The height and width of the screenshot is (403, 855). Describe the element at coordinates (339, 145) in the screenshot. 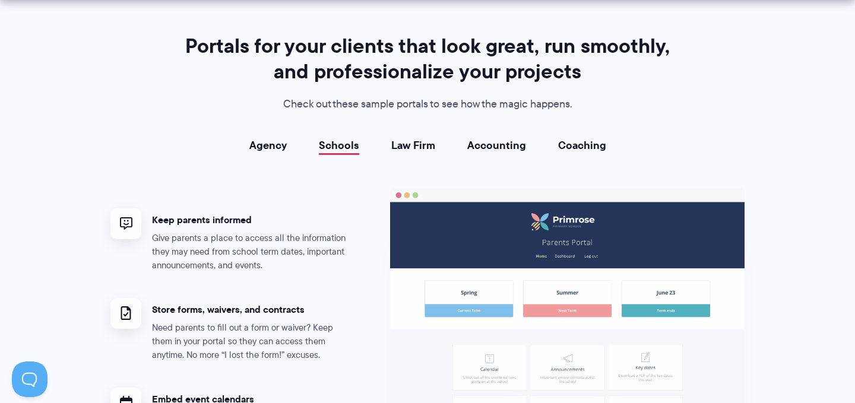

I see `a: Schools` at that location.